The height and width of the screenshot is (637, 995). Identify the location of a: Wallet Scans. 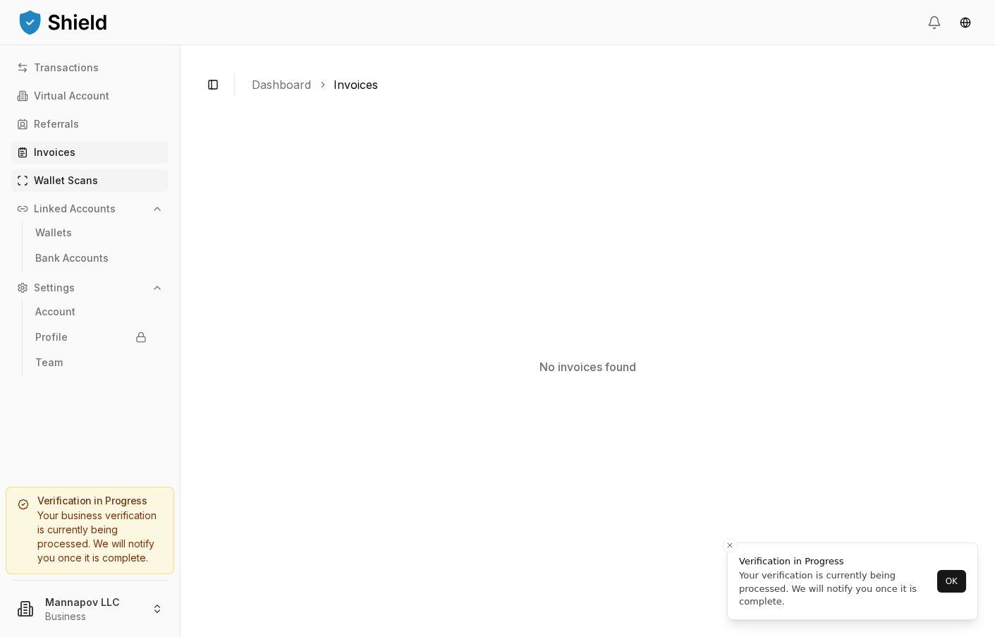
(90, 181).